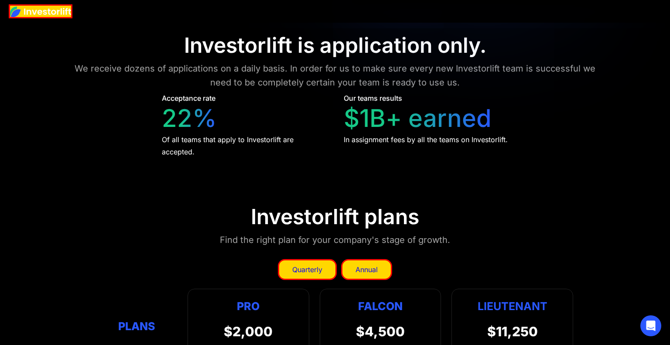  I want to click on div: $11,250, so click(513, 332).